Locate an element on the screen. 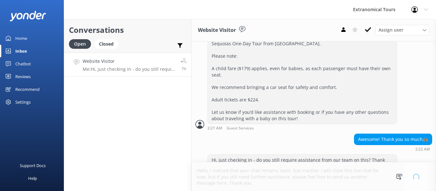 Image resolution: width=436 pixels, height=191 pixels. div: Home is located at coordinates (21, 38).